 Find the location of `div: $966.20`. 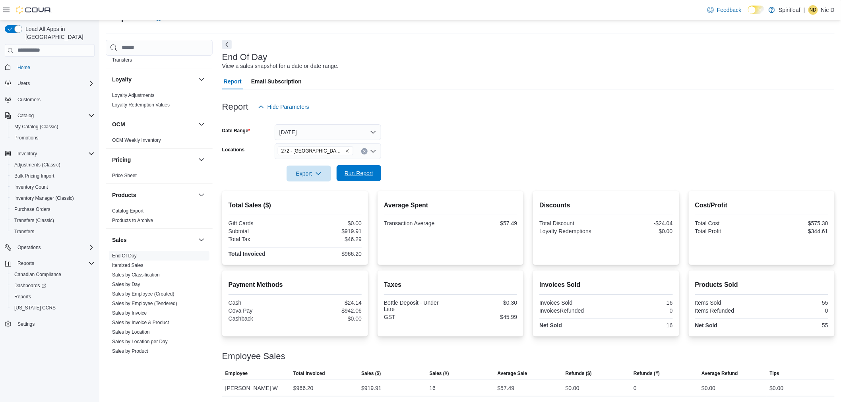

div: $966.20 is located at coordinates (303, 388).